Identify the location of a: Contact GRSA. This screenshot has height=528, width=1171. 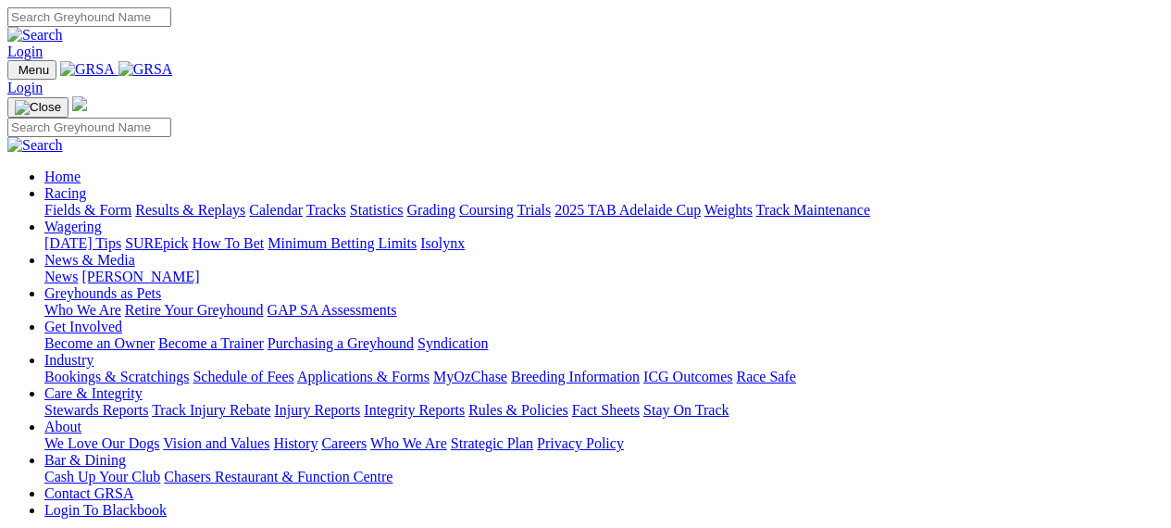
(89, 492).